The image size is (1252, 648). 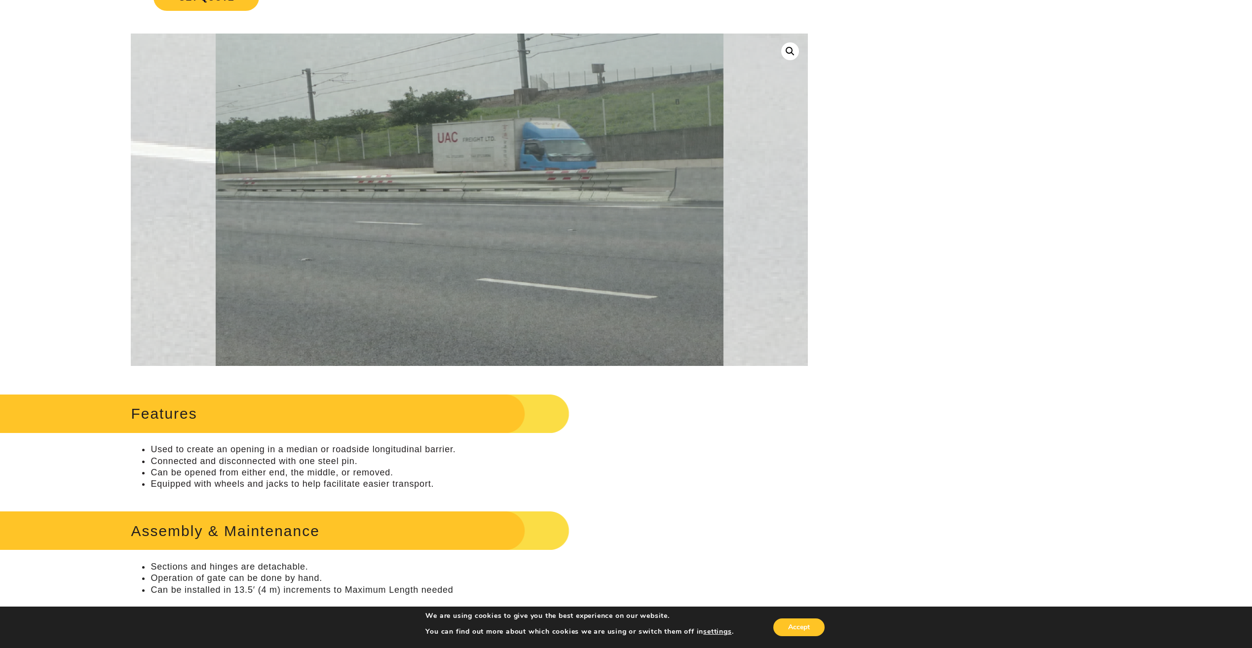 I want to click on p: We are using cookies to give you the best experience on our website., so click(x=579, y=616).